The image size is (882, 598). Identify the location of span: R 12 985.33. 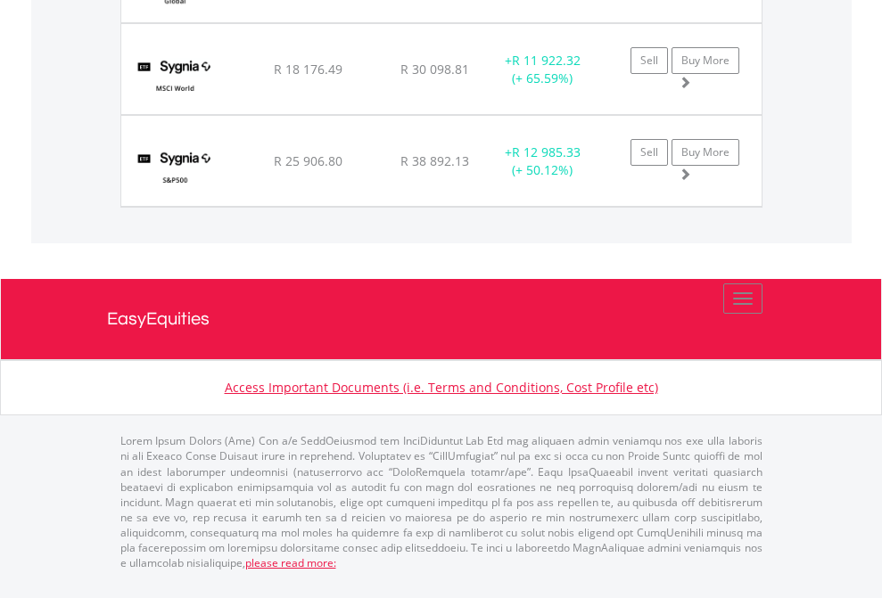
(546, 152).